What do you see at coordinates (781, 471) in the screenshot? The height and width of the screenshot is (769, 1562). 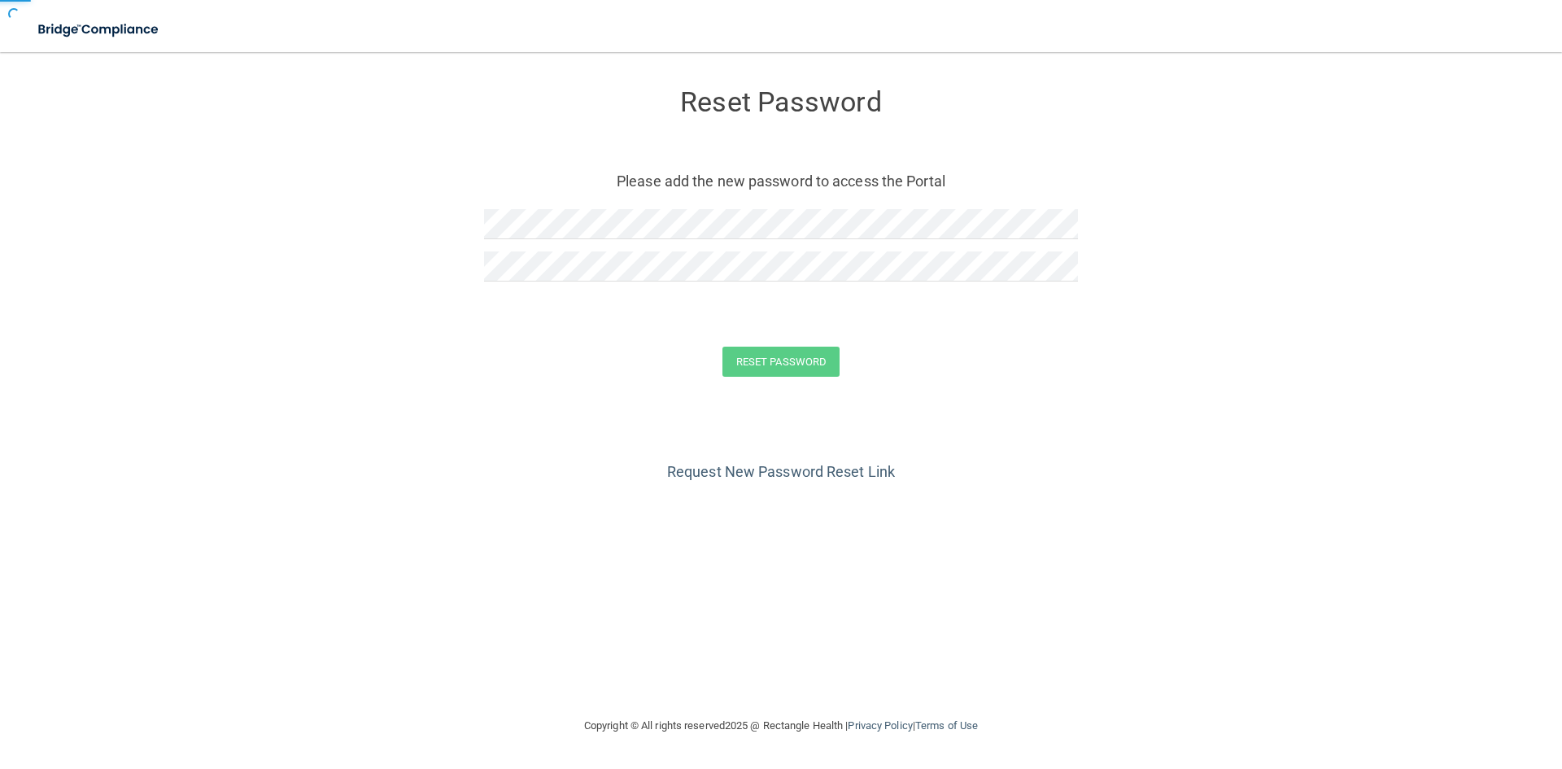 I see `a: Request New Password Reset Link` at bounding box center [781, 471].